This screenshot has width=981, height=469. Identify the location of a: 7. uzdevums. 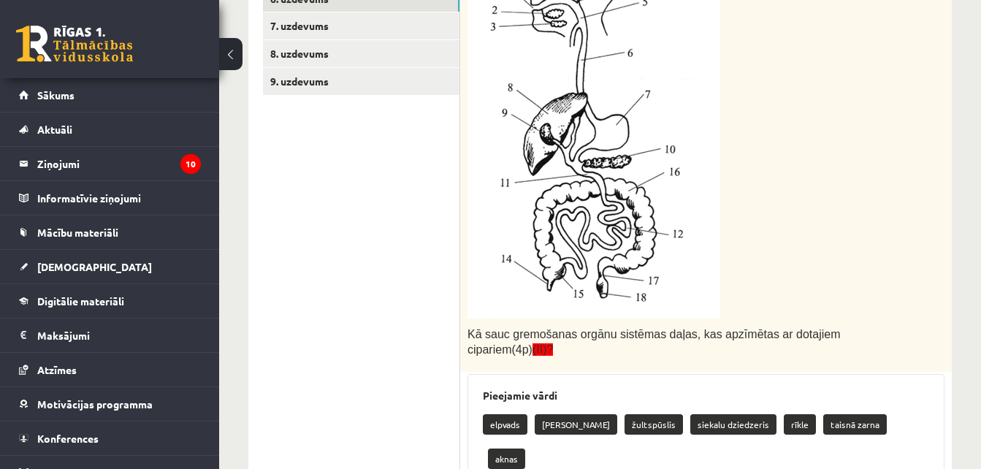
(361, 26).